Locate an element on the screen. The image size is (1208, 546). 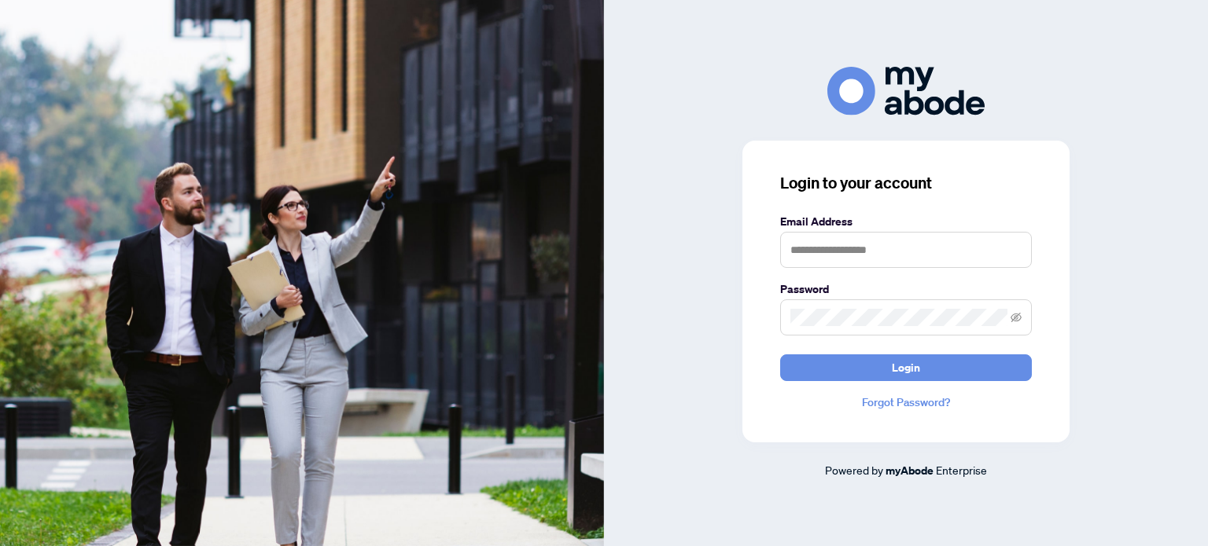
button: Login is located at coordinates (906, 368).